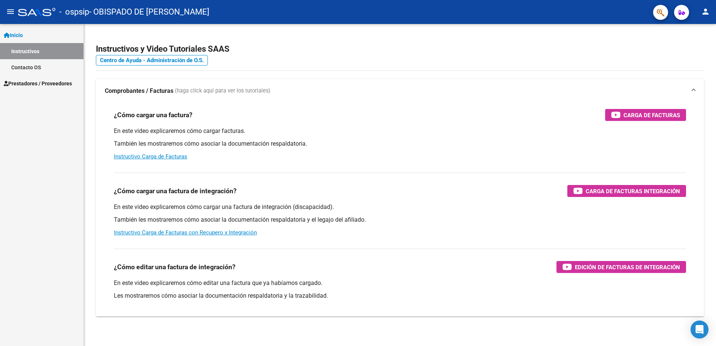 Image resolution: width=716 pixels, height=346 pixels. Describe the element at coordinates (175, 267) in the screenshot. I see `h3: ¿Cómo editar una factura de integración?` at that location.